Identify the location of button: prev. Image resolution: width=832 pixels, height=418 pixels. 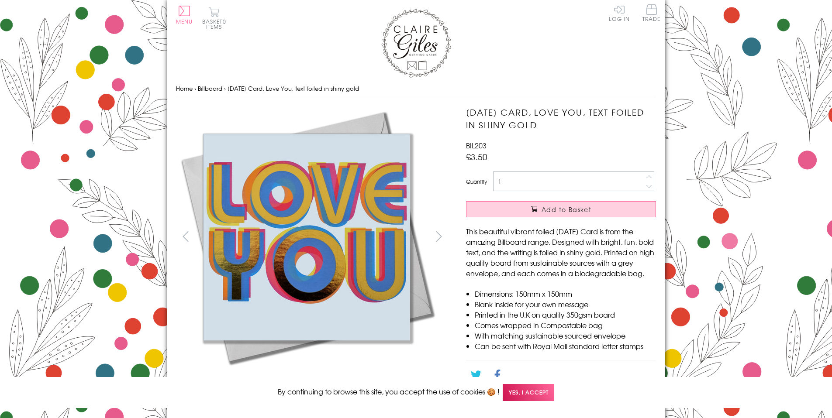
(186, 236).